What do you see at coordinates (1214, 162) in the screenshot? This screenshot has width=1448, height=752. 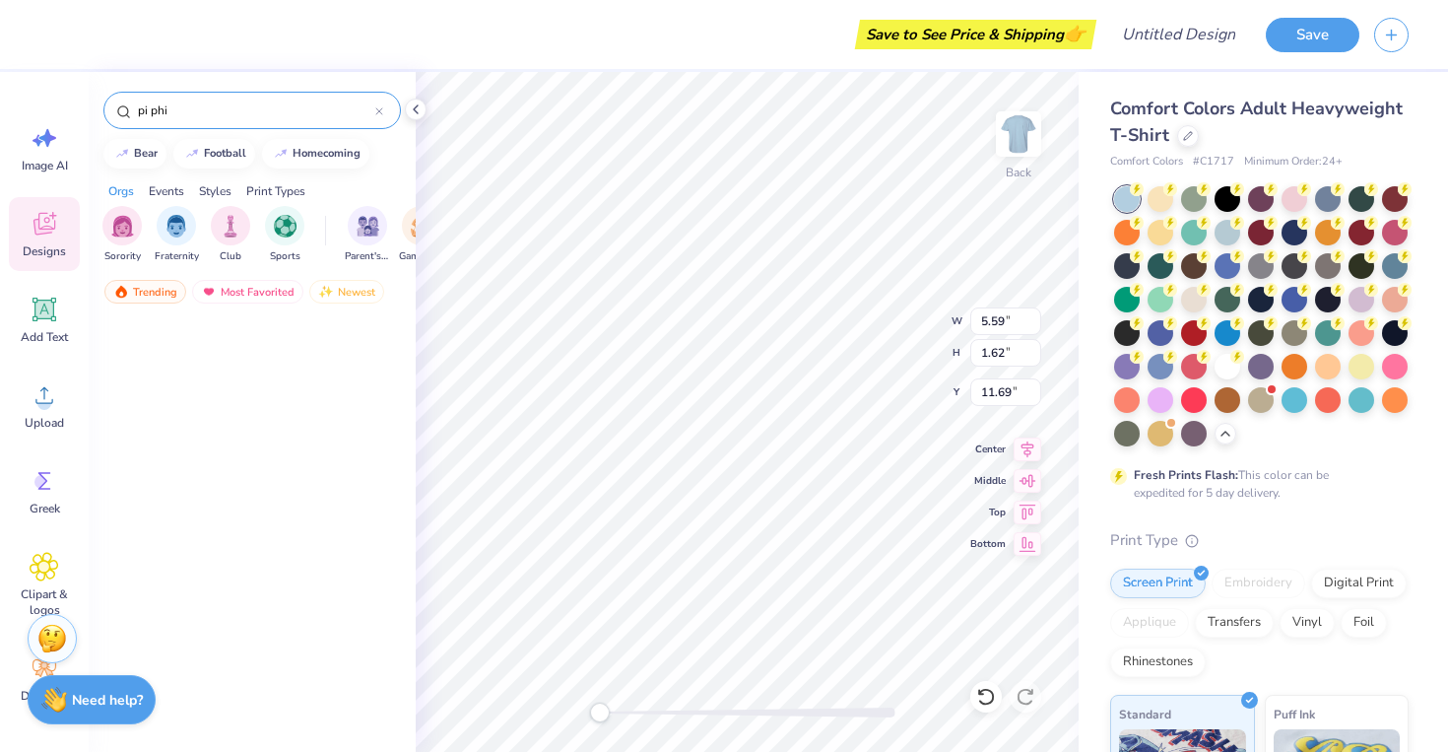 I see `span: # C1717` at bounding box center [1214, 162].